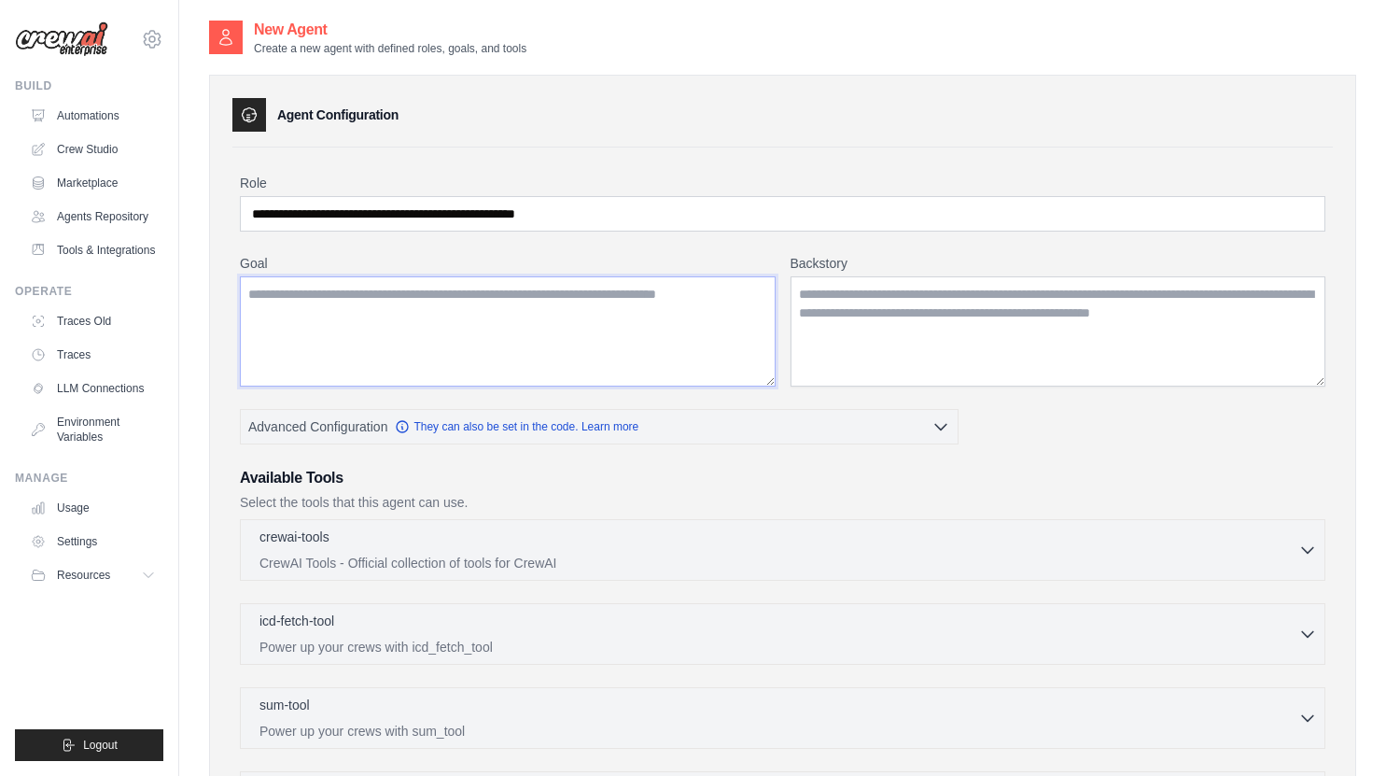  What do you see at coordinates (599, 427) in the screenshot?
I see `button: Advanced Configuration They can also be set in the code. Learn more` at bounding box center [599, 427].